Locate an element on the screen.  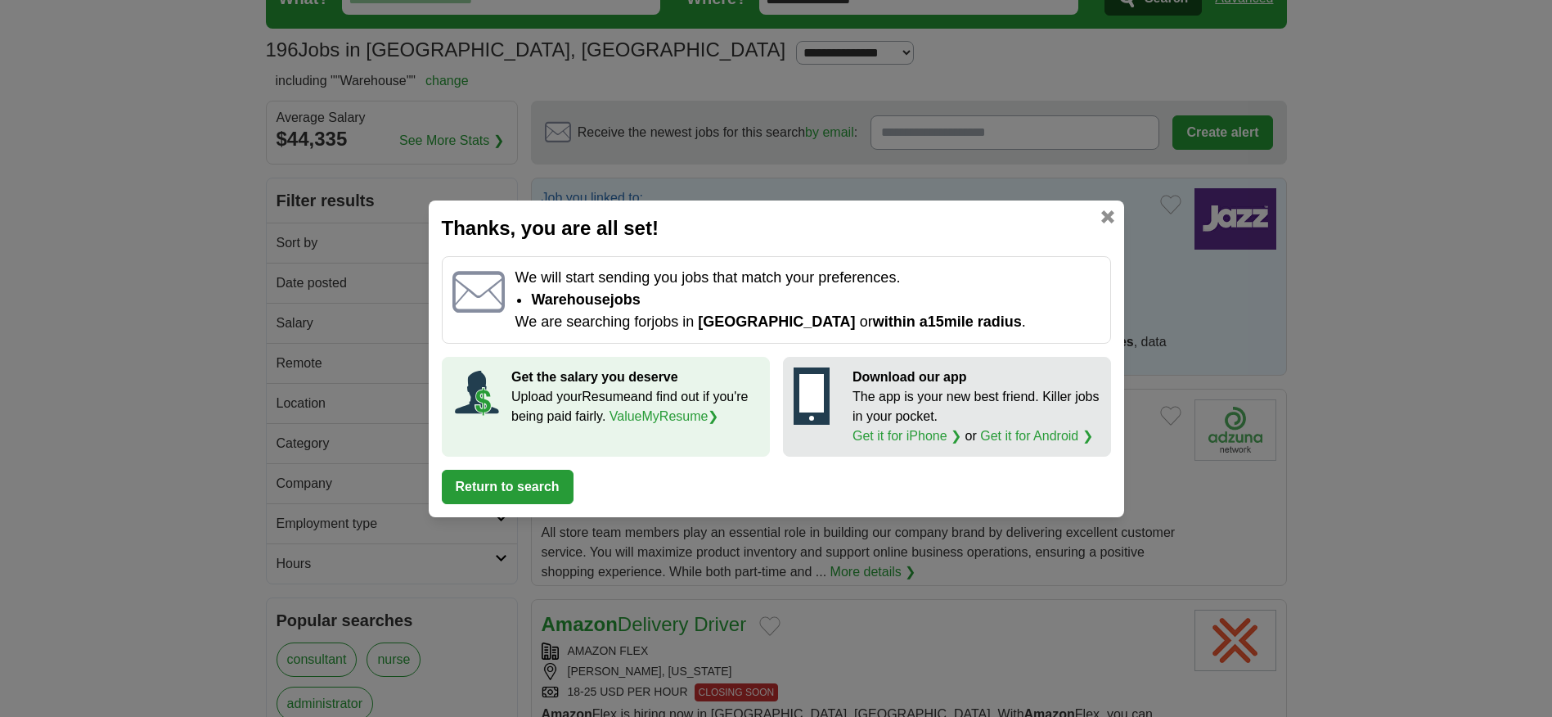
button: Return to search is located at coordinates (507, 487).